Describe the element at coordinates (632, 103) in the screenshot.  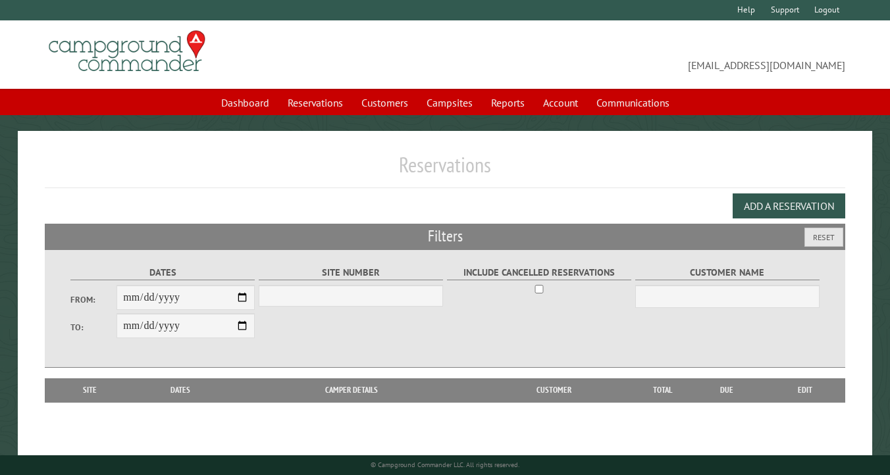
I see `a: Communications` at that location.